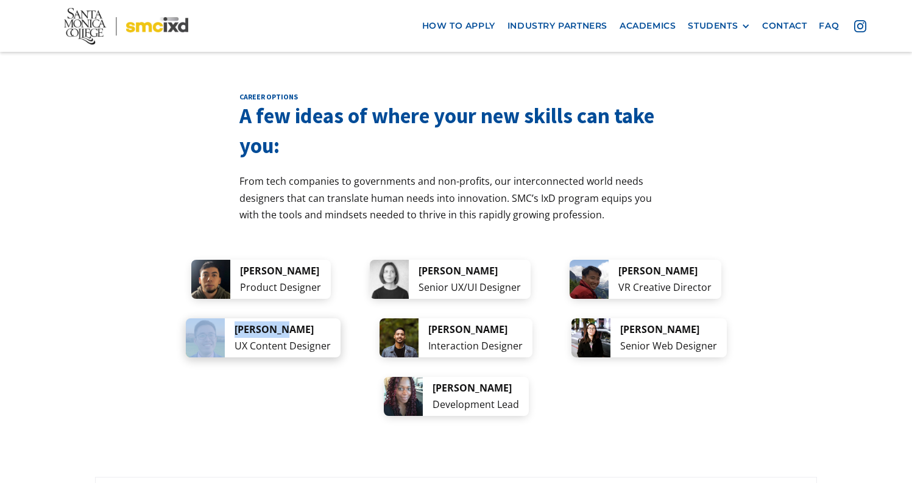 This screenshot has height=483, width=912. What do you see at coordinates (459, 26) in the screenshot?
I see `a: how to apply` at bounding box center [459, 26].